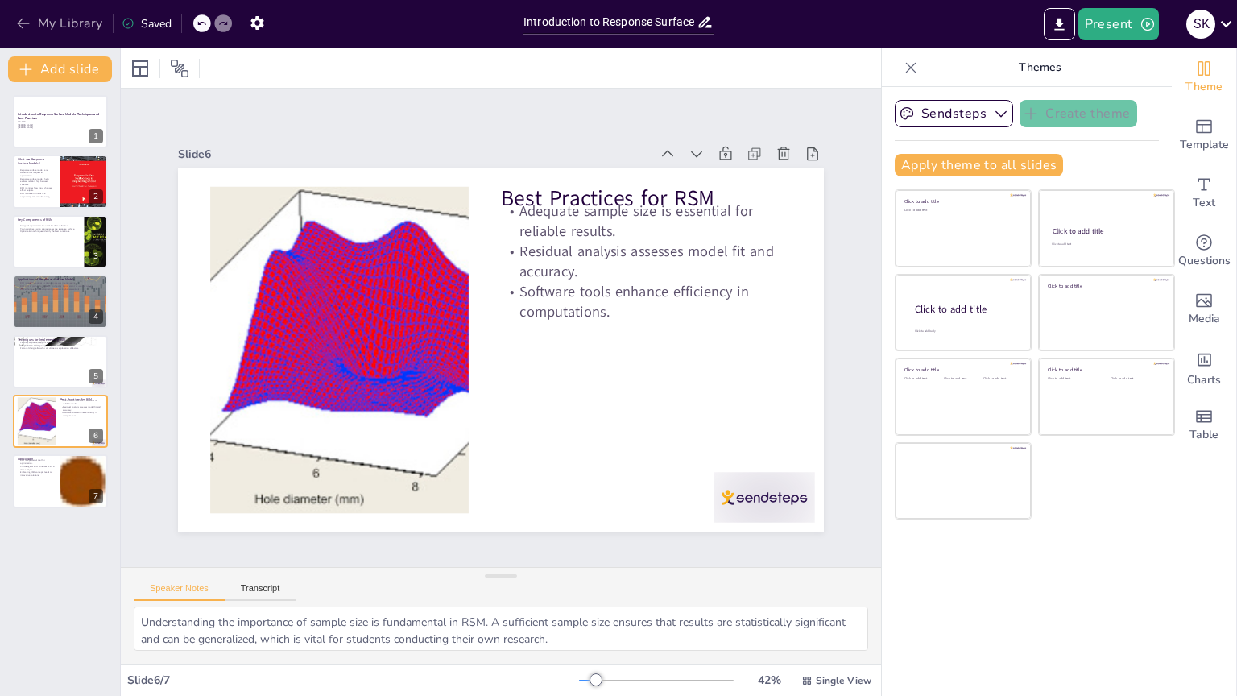 This screenshot has width=1237, height=696. Describe the element at coordinates (1204, 309) in the screenshot. I see `div: Add images, graphics, shapes or video` at that location.